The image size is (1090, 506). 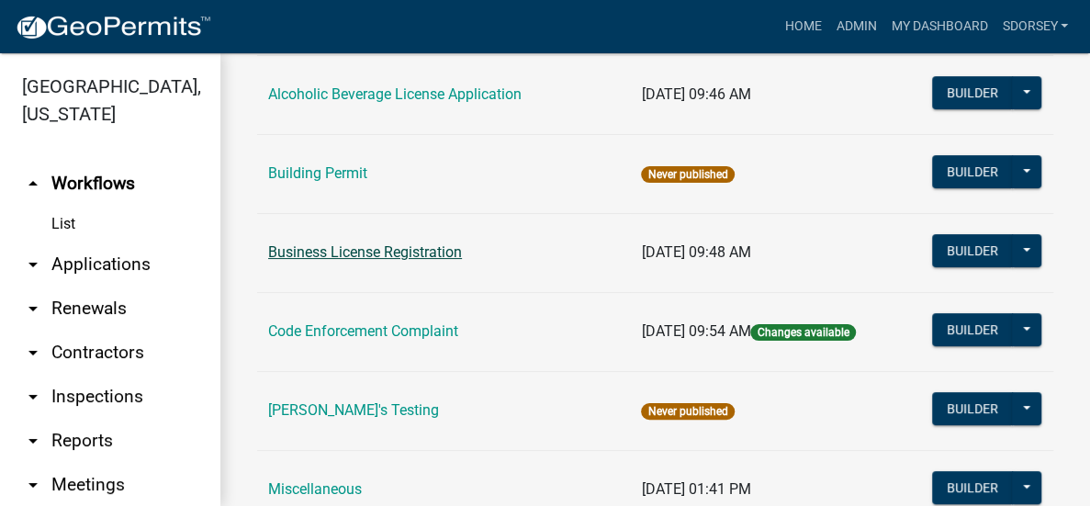 What do you see at coordinates (365, 252) in the screenshot?
I see `a: Business License Registration` at bounding box center [365, 252].